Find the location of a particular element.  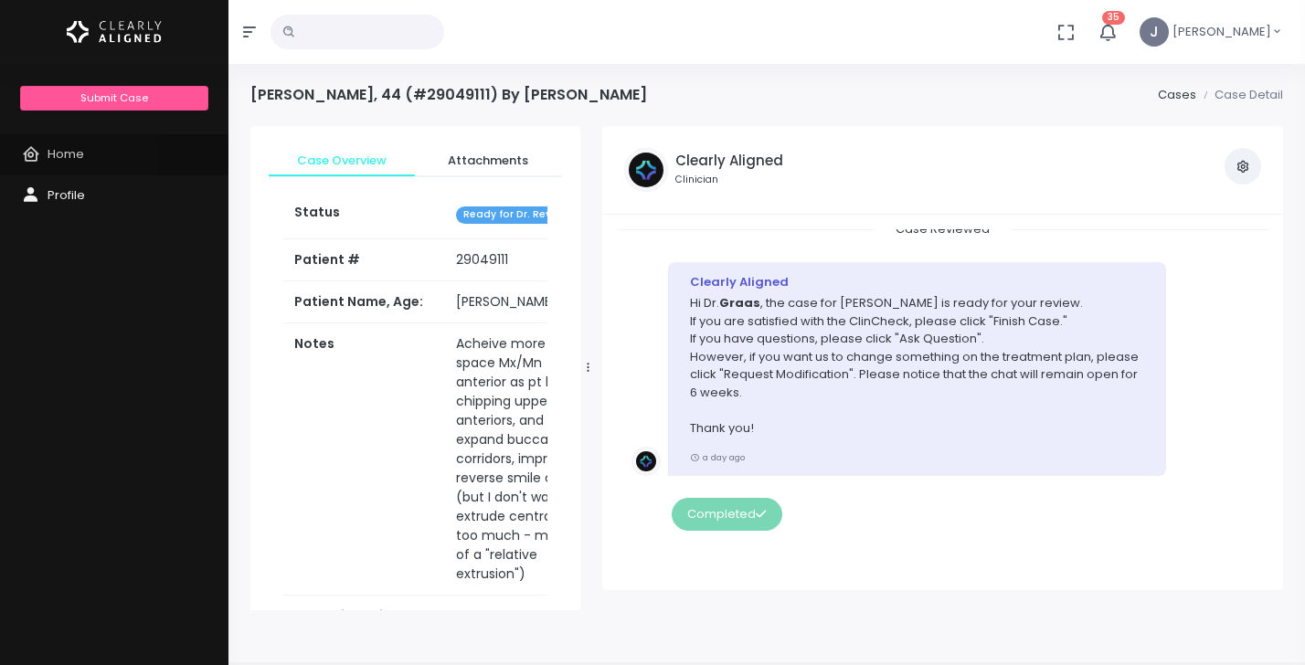

small: Clinician is located at coordinates (729, 180).